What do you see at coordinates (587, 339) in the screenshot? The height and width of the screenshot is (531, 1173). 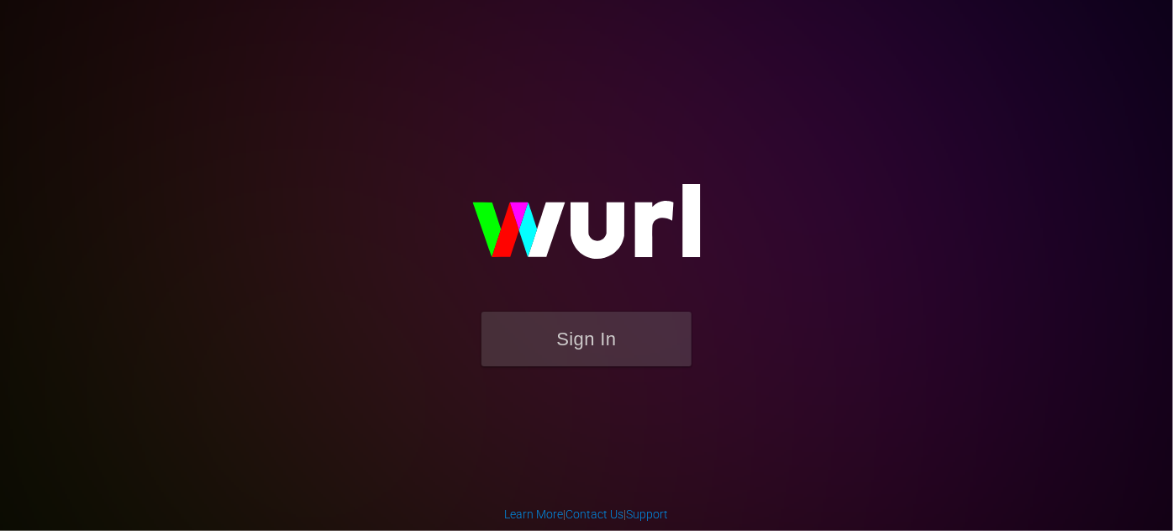 I see `button: Sign In` at bounding box center [587, 339].